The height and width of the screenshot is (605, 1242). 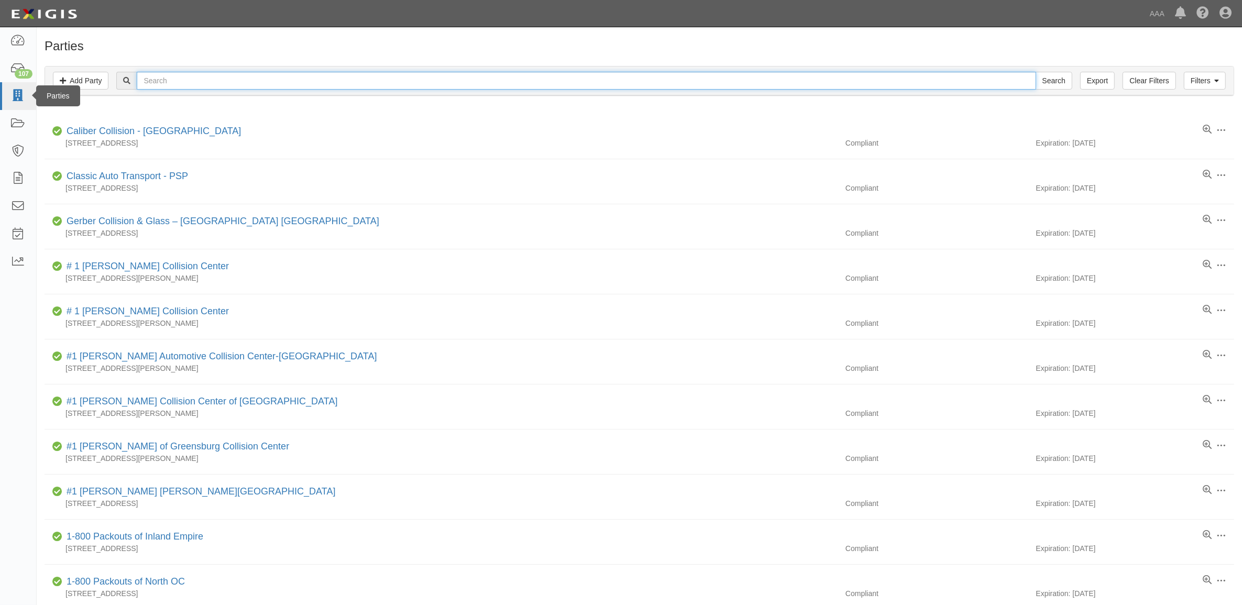 What do you see at coordinates (124, 582) in the screenshot?
I see `div: 1-800 Packouts of North OC` at bounding box center [124, 582].